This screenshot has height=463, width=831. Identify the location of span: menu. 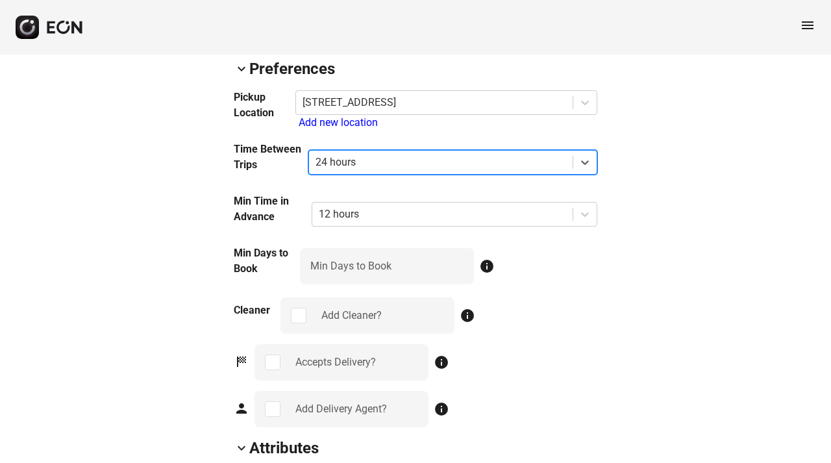
(808, 25).